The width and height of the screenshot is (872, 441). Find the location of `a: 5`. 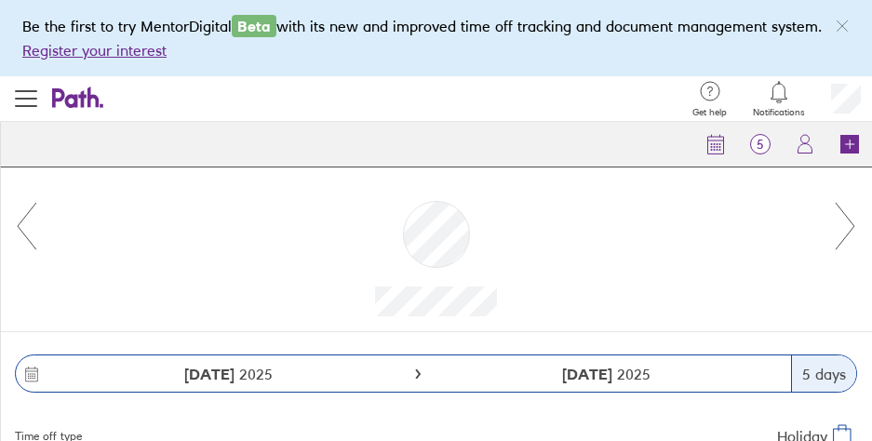

a: 5 is located at coordinates (761, 144).